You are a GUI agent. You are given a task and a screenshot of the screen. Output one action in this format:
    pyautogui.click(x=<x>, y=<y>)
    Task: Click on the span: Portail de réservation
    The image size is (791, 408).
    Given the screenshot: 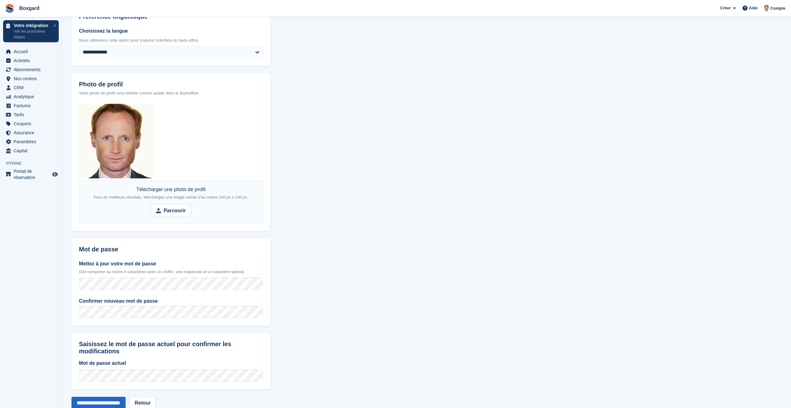 What is the action you would take?
    pyautogui.click(x=32, y=174)
    